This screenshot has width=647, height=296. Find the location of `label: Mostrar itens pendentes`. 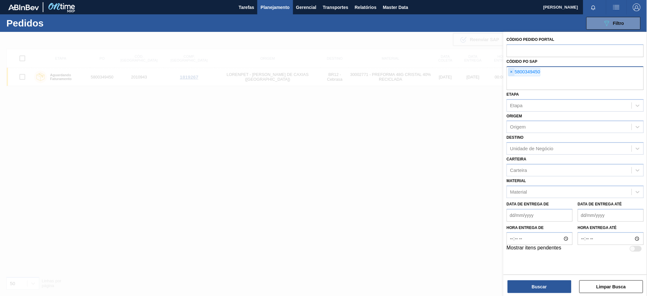

label: Mostrar itens pendentes is located at coordinates (534, 249).